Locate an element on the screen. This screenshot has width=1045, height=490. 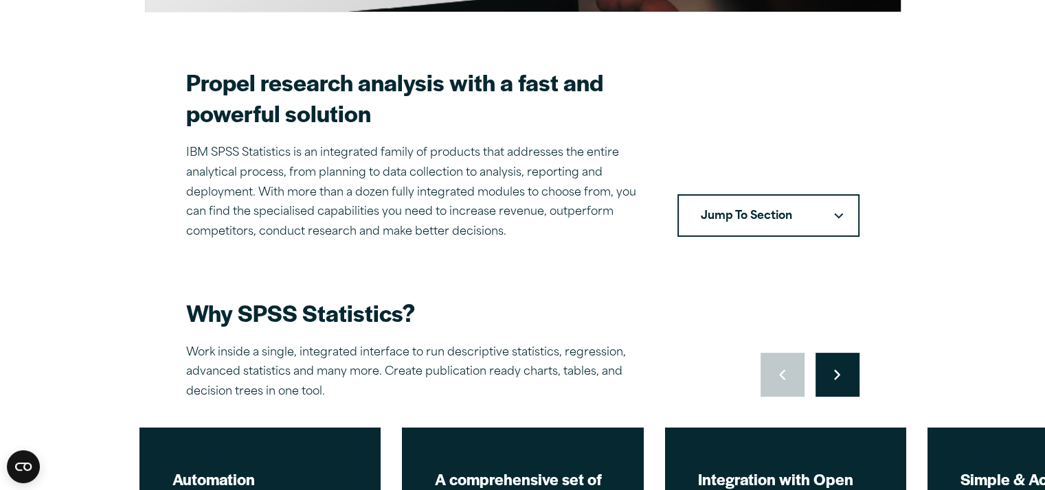
nav: Table of Contents is located at coordinates (768, 216).